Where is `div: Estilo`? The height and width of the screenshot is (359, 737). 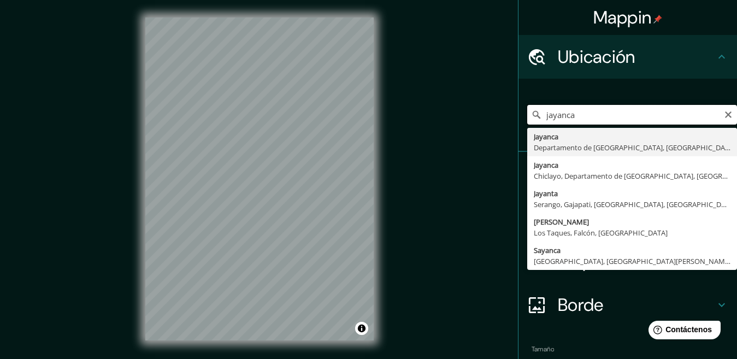
div: Estilo is located at coordinates (628, 217).